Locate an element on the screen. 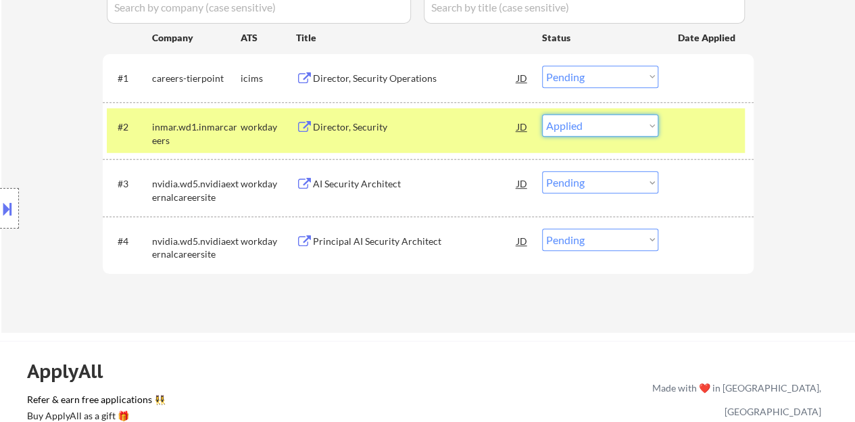 The height and width of the screenshot is (422, 855). div: #1 is located at coordinates (129, 78).